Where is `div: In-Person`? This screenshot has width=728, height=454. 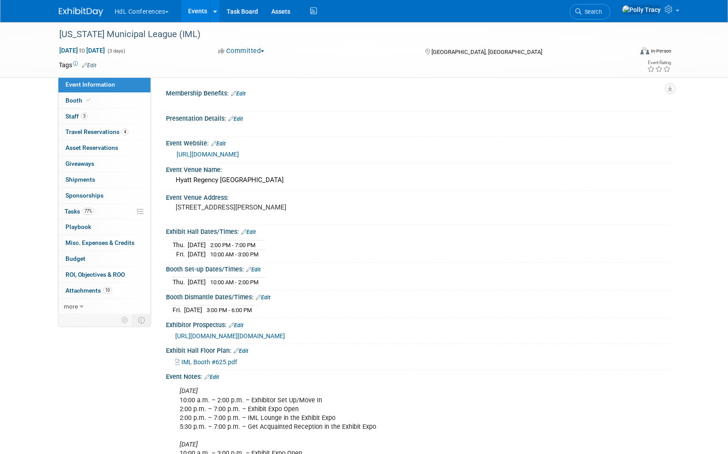 div: In-Person is located at coordinates (660, 51).